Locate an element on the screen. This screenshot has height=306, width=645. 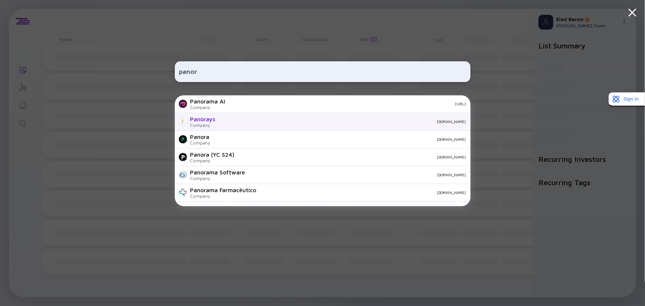
div: Panora is located at coordinates (200, 137).